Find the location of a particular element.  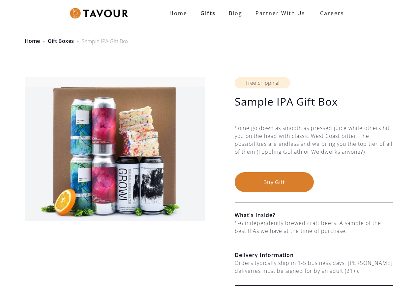

div: 5-6 independently brewed craft beers. A sample of the best IPAs we have at the time of purchase. is located at coordinates (314, 227).